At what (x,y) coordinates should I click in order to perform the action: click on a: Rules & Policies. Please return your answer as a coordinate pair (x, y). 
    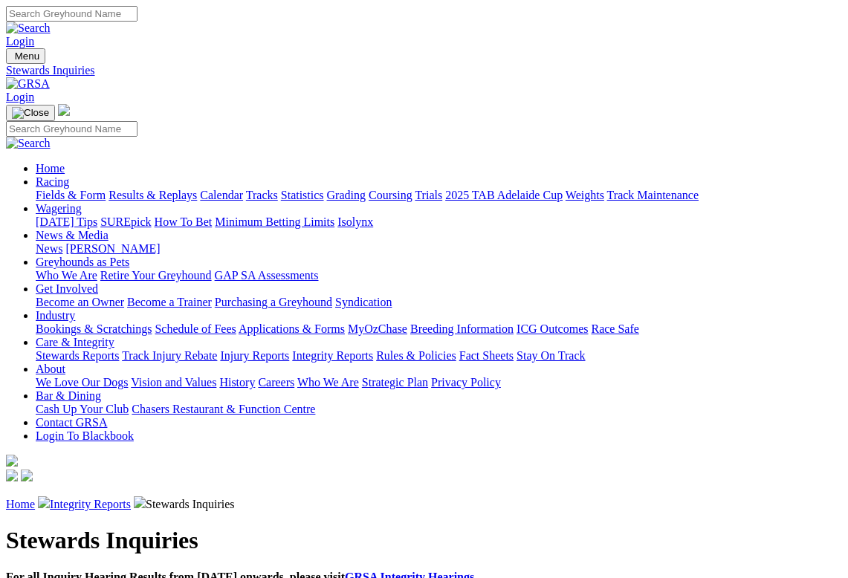
    Looking at the image, I should click on (416, 355).